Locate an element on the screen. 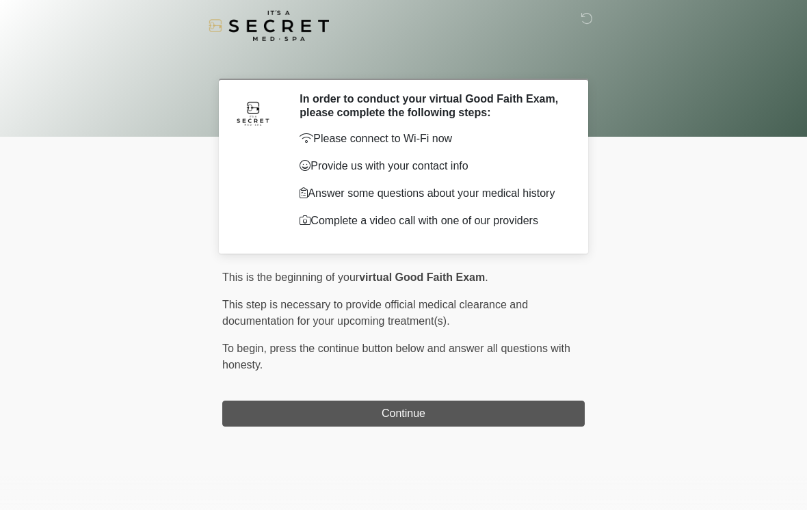 This screenshot has width=807, height=510. strong: virtual Good Faith Exam is located at coordinates (422, 277).